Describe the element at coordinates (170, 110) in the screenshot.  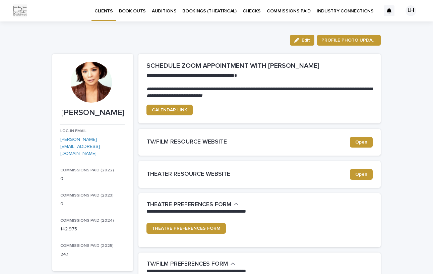
I see `span: CALENDAR LINK` at that location.